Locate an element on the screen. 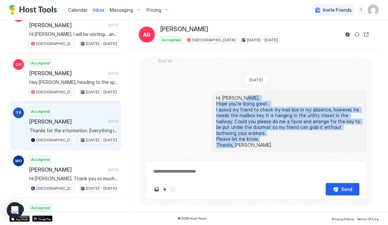  span: CH is located at coordinates (19, 65).